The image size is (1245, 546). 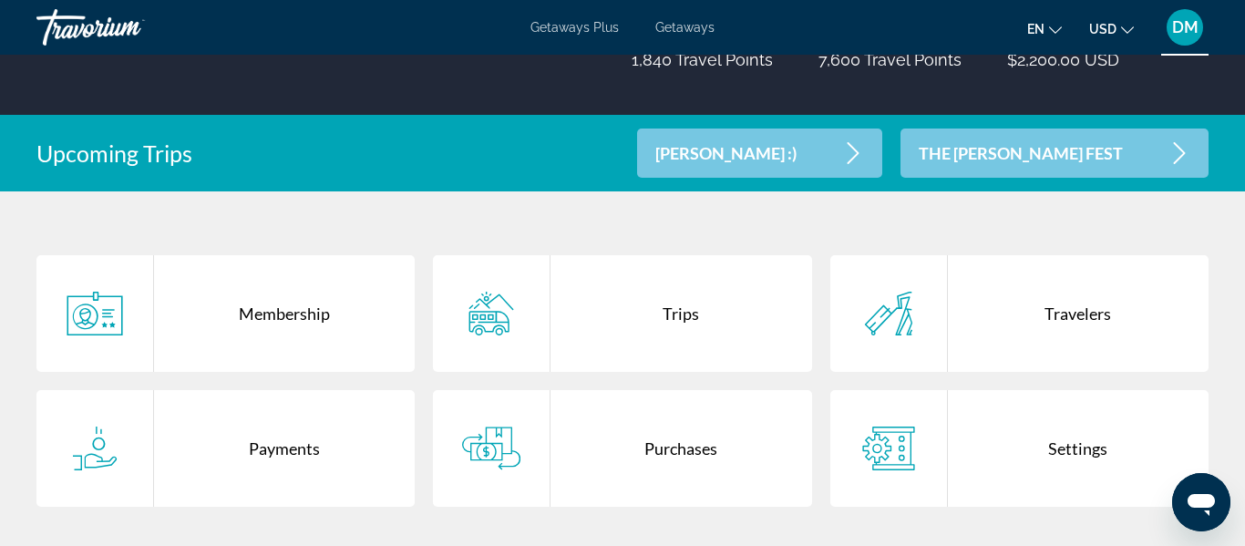 What do you see at coordinates (225, 449) in the screenshot?
I see `a: Payments` at bounding box center [225, 449].